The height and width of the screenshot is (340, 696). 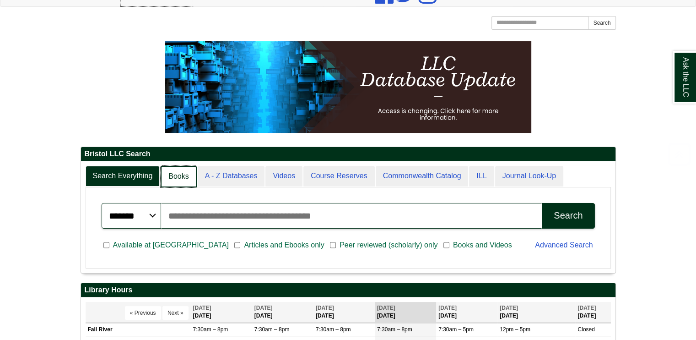 What do you see at coordinates (568, 215) in the screenshot?
I see `div: Search` at bounding box center [568, 215].